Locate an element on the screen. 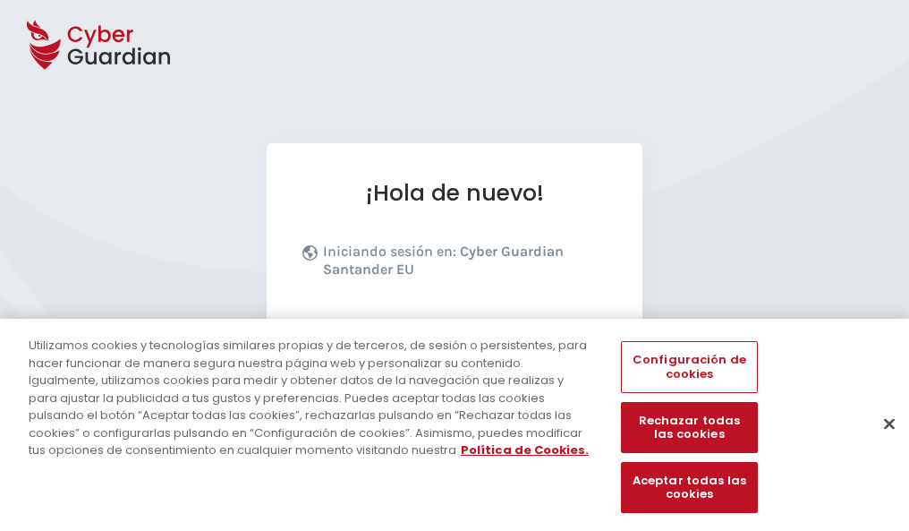 The image size is (909, 531). b: Cyber Guardian Santander EU is located at coordinates (443, 259).